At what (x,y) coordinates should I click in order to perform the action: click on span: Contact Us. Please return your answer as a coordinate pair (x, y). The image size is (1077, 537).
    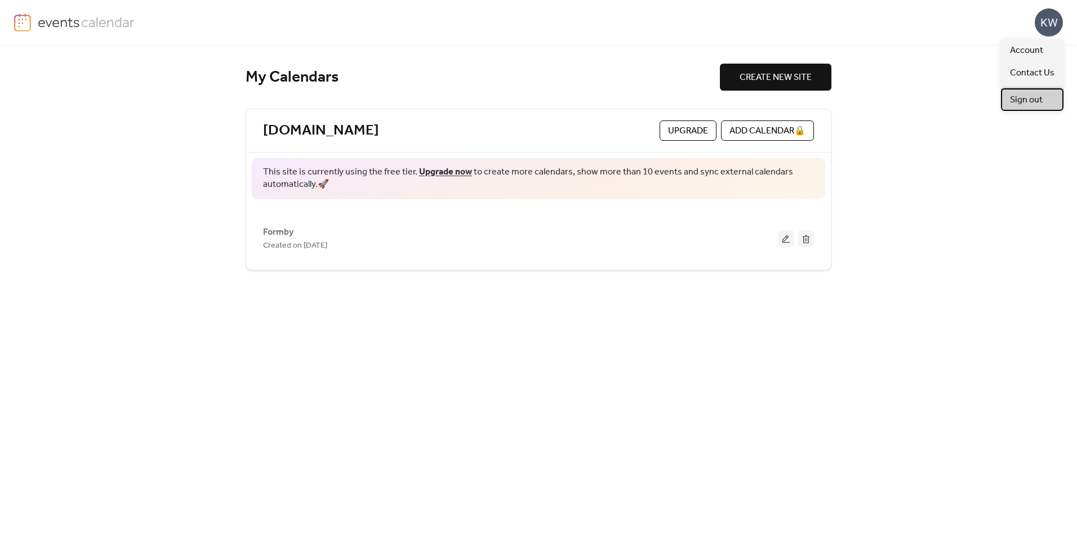
    Looking at the image, I should click on (1032, 73).